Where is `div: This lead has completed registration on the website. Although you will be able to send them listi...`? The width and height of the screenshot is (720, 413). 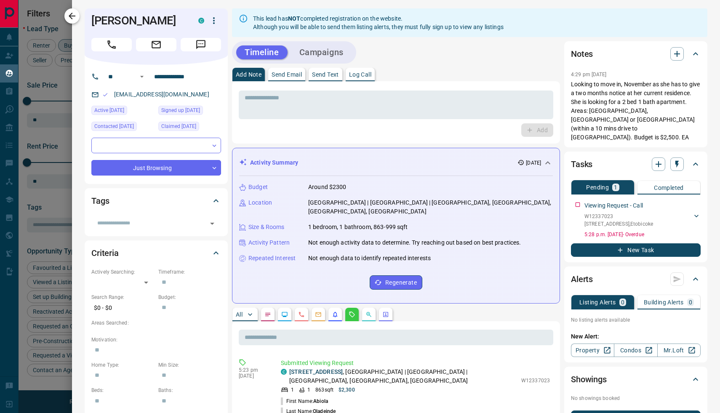 div: This lead has completed registration on the website. Although you will be able to send them listi... is located at coordinates (378, 23).